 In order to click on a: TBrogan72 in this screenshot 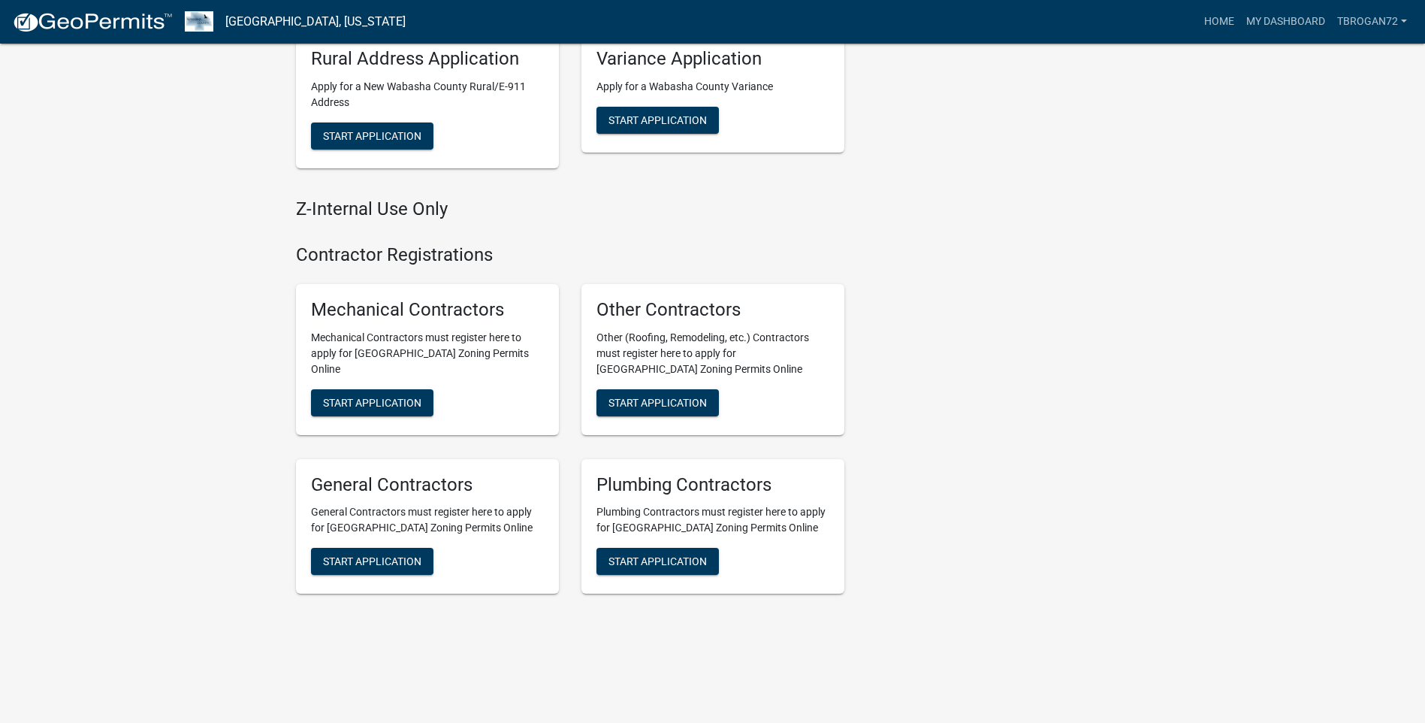, I will do `click(1372, 22)`.